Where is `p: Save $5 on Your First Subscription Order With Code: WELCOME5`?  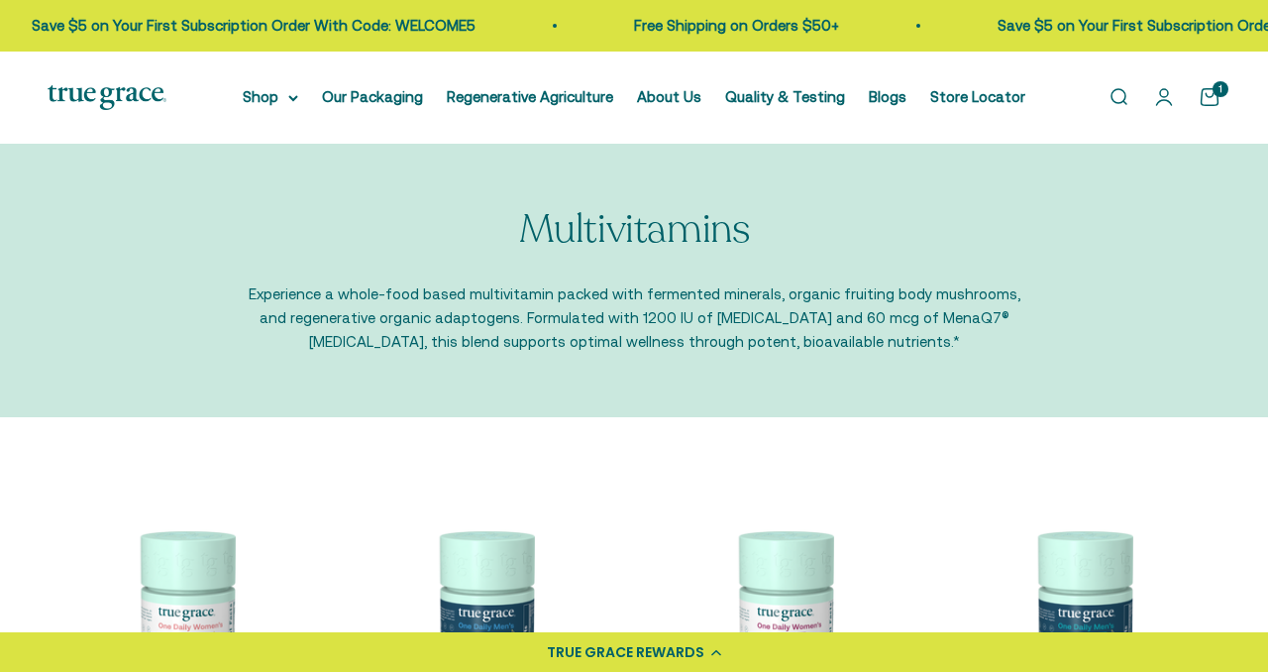
p: Save $5 on Your First Subscription Order With Code: WELCOME5 is located at coordinates (253, 26).